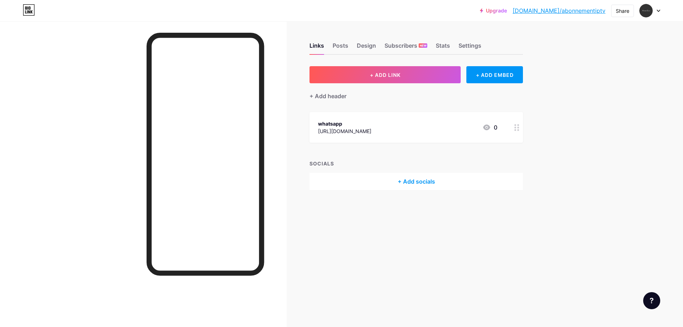 This screenshot has height=327, width=683. Describe the element at coordinates (495, 75) in the screenshot. I see `div: + ADD EMBED` at that location.